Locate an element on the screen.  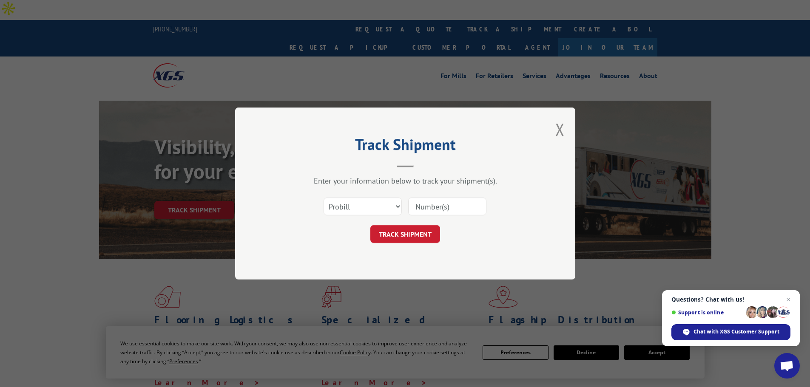
span: Chat with XGS Customer Support is located at coordinates (736, 332).